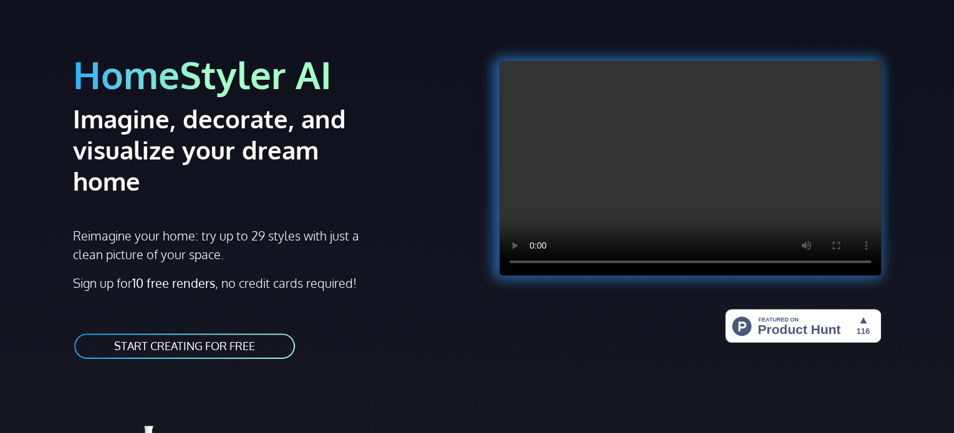 The width and height of the screenshot is (954, 433). I want to click on p: Sign up for , no credit cards required!, so click(271, 283).